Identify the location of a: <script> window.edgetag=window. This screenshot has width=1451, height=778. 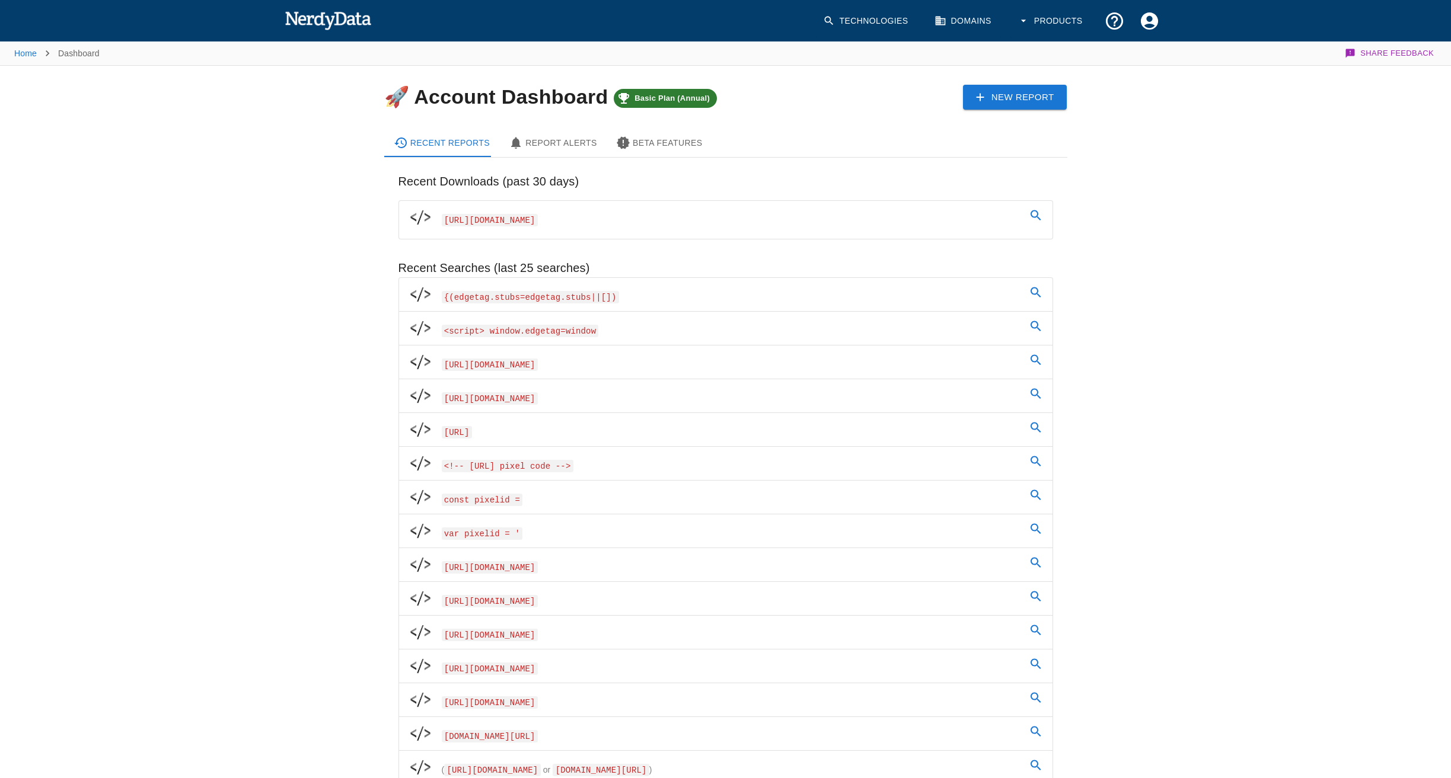
(726, 328).